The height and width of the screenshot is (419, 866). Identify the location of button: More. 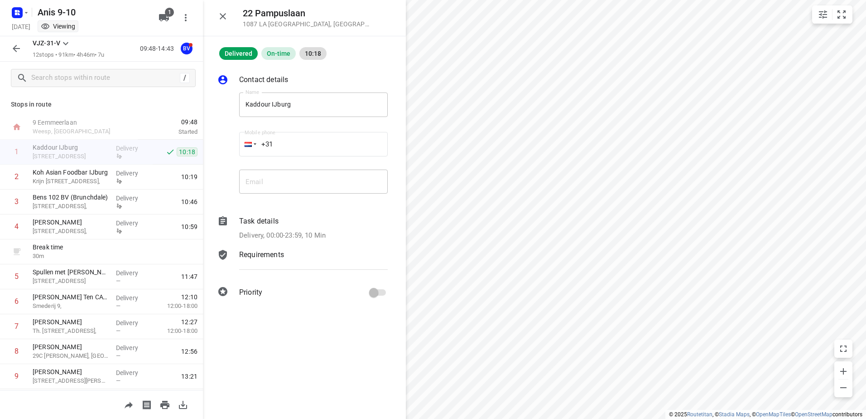
(186, 18).